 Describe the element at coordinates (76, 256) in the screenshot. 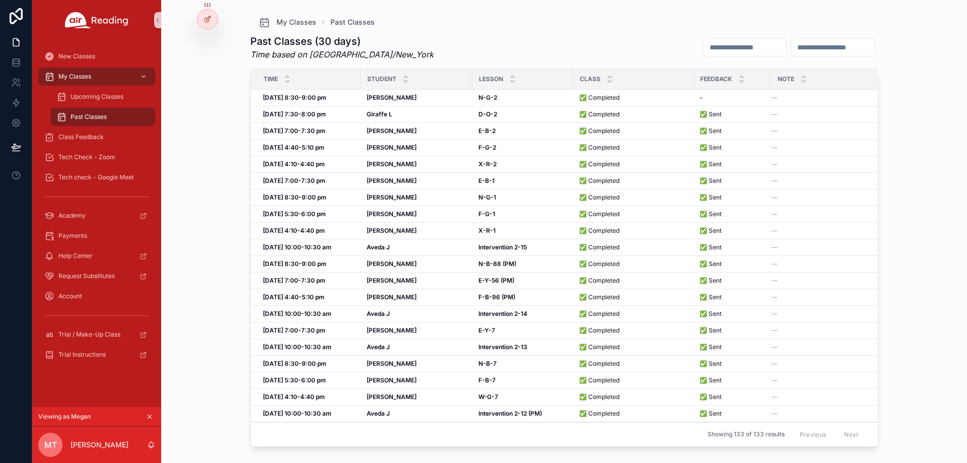

I see `span: Help Center` at that location.